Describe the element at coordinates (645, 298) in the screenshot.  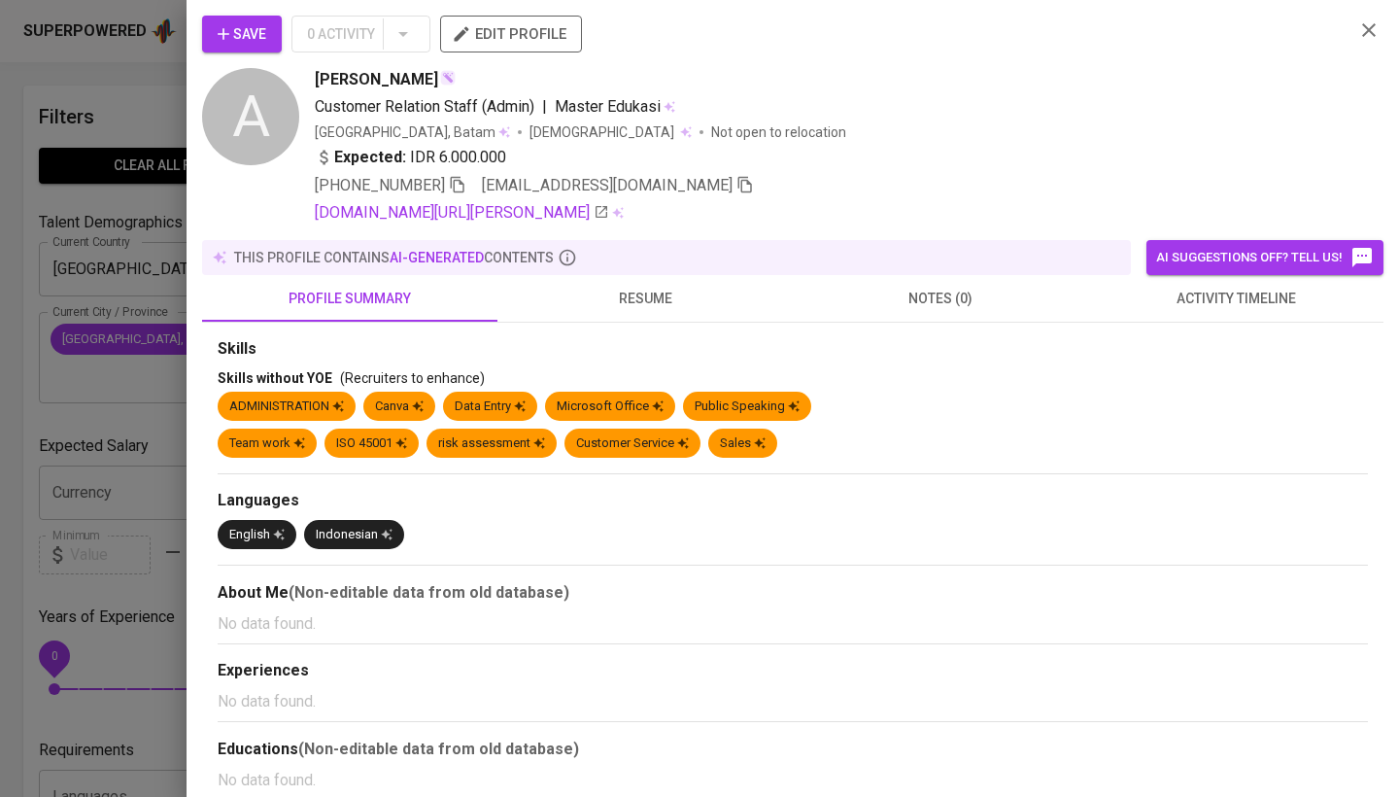
I see `span: resume` at that location.